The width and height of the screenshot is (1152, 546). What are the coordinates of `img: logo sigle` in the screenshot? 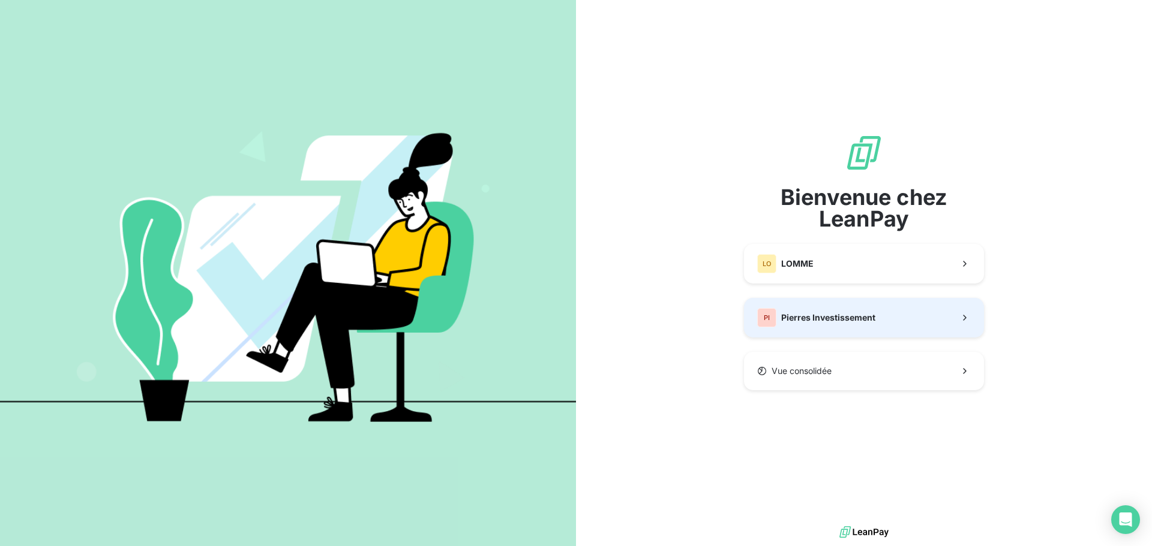 It's located at (864, 153).